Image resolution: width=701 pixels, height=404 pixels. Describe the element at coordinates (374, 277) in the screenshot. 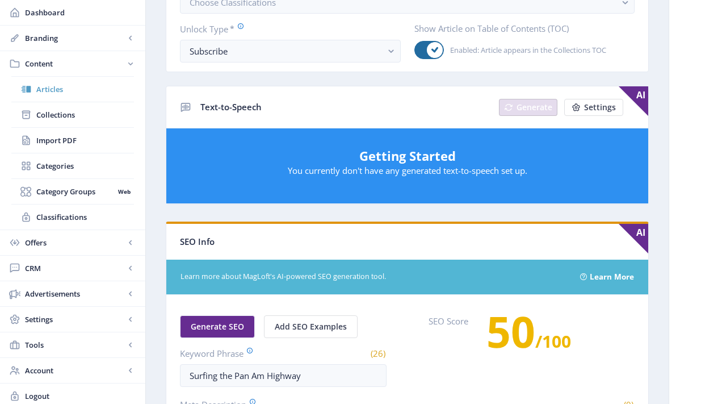

I see `span: Learn more about MagLoft's AI-powered SEO generation tool.` at that location.